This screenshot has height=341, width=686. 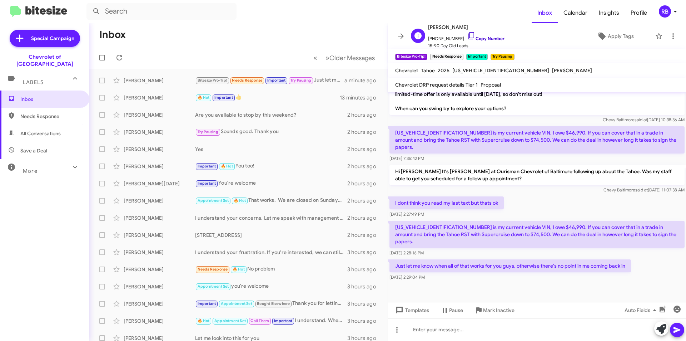 I want to click on small: Important, so click(x=477, y=57).